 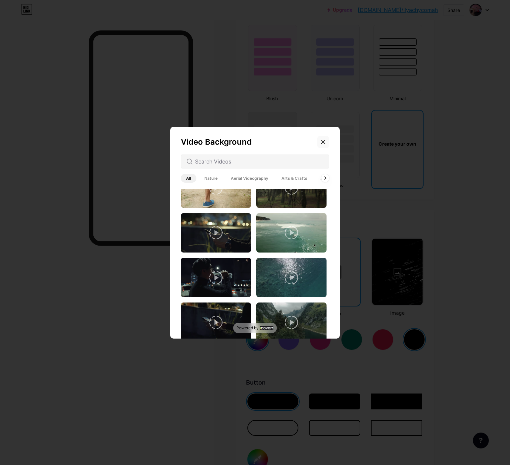 What do you see at coordinates (333, 178) in the screenshot?
I see `span: Architecture` at bounding box center [333, 178].